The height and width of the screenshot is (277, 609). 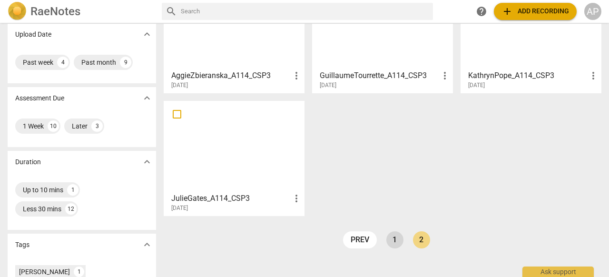 I want to click on a: LogoRaeNotes, so click(x=81, y=11).